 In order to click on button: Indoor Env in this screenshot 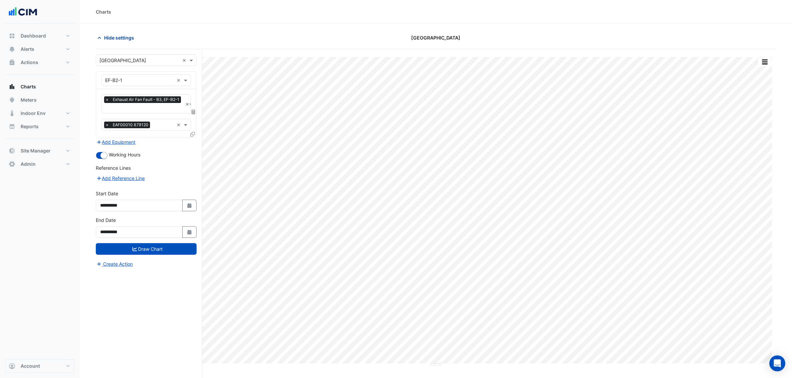, I will do `click(40, 113)`.